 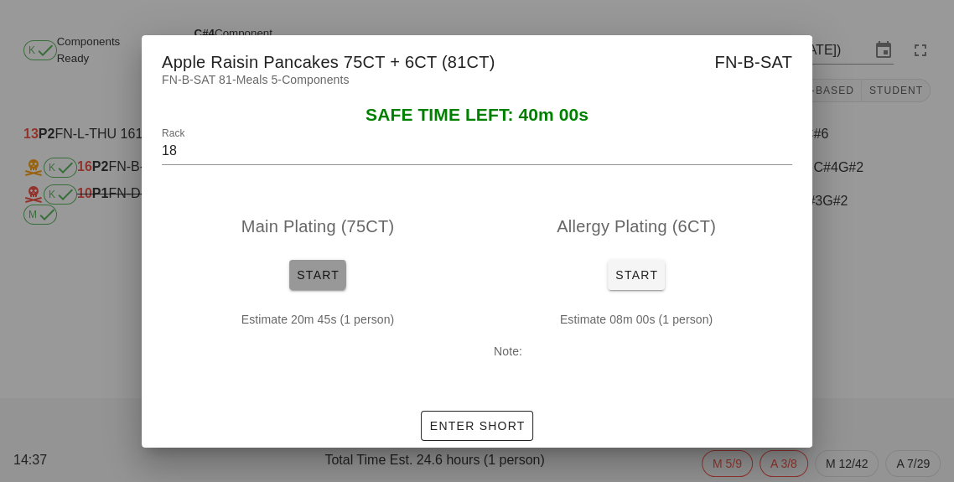 What do you see at coordinates (477, 60) in the screenshot?
I see `div: Apple Raisin Pancakes 75CT + 6CT (81CT)` at bounding box center [477, 60].